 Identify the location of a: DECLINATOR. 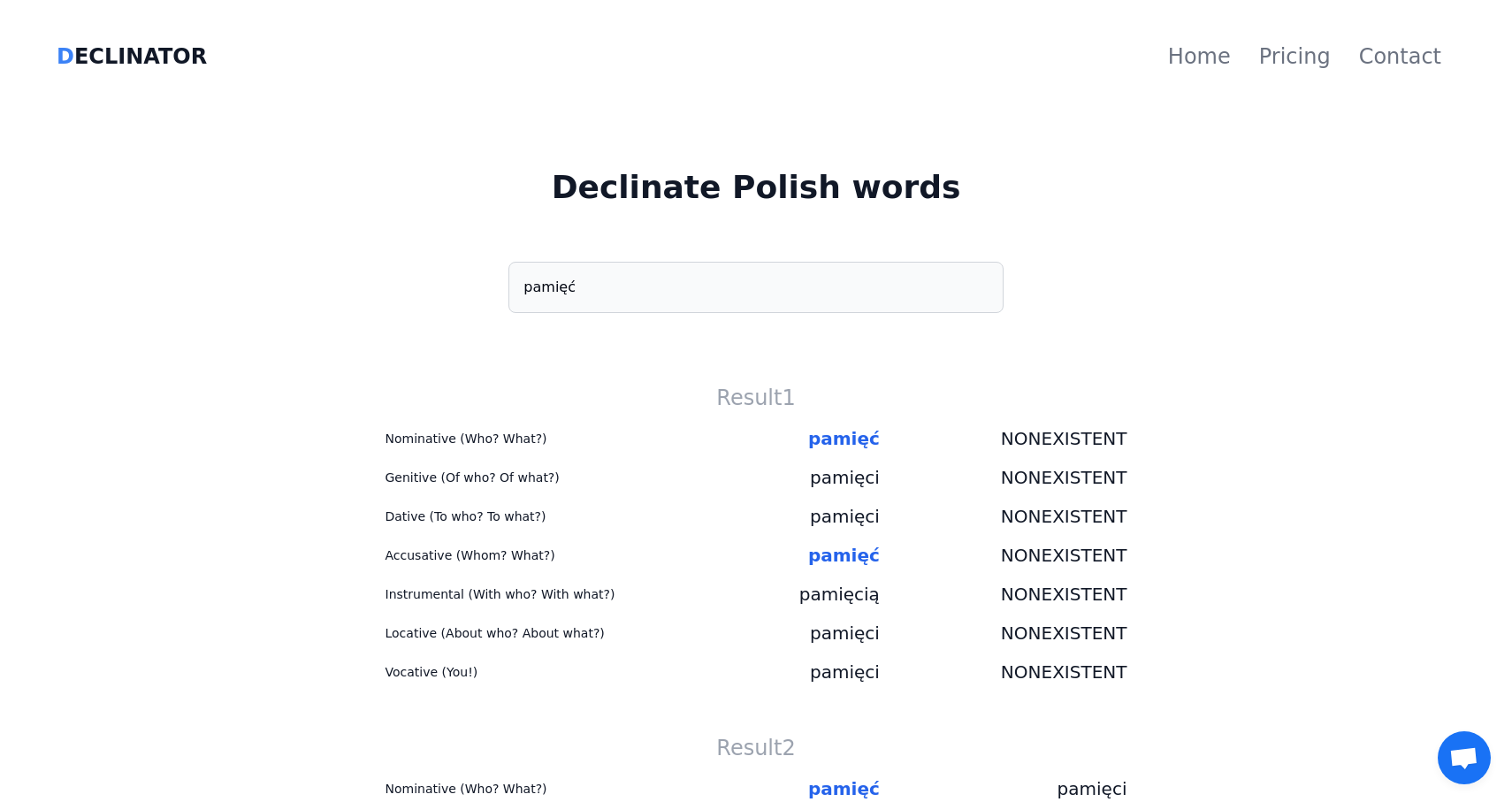
(131, 57).